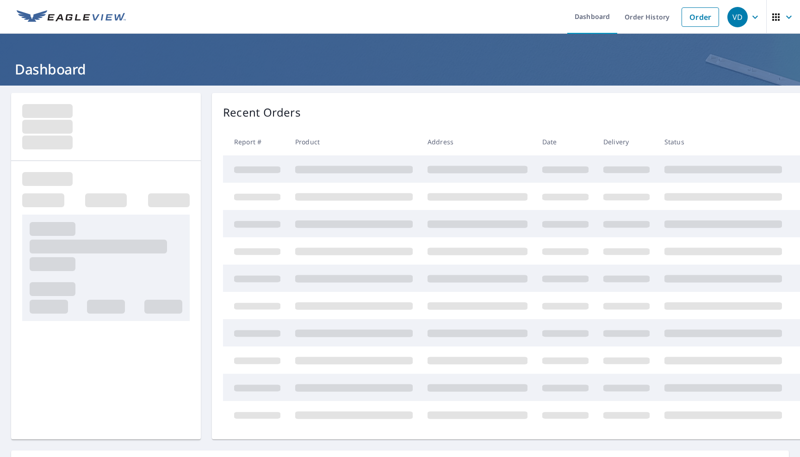  I want to click on th: Delivery, so click(627, 142).